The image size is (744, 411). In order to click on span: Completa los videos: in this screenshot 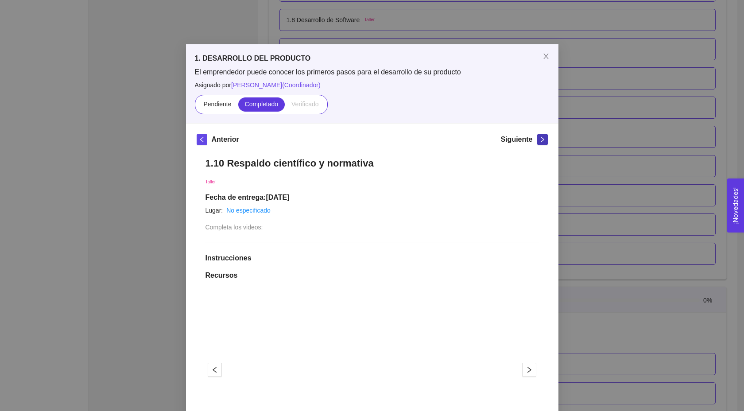, I will do `click(234, 227)`.